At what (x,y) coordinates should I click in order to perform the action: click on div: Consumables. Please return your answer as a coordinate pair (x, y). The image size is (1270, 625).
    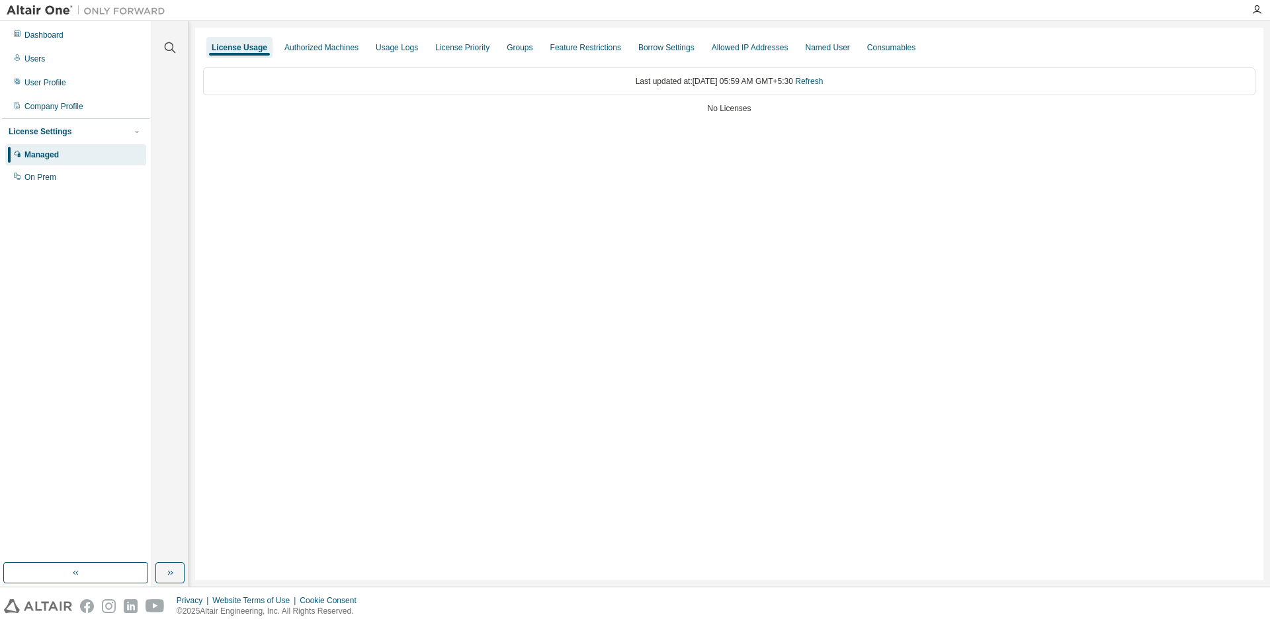
    Looking at the image, I should click on (891, 48).